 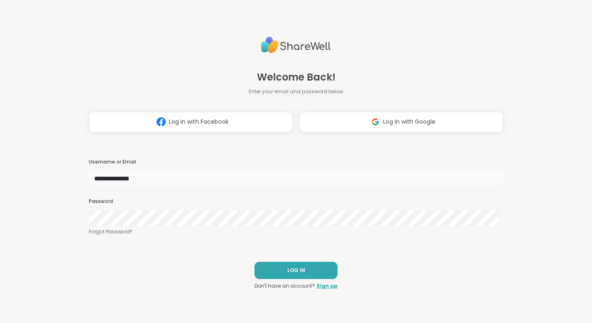 What do you see at coordinates (296, 162) in the screenshot?
I see `h3: Username or Email` at bounding box center [296, 162].